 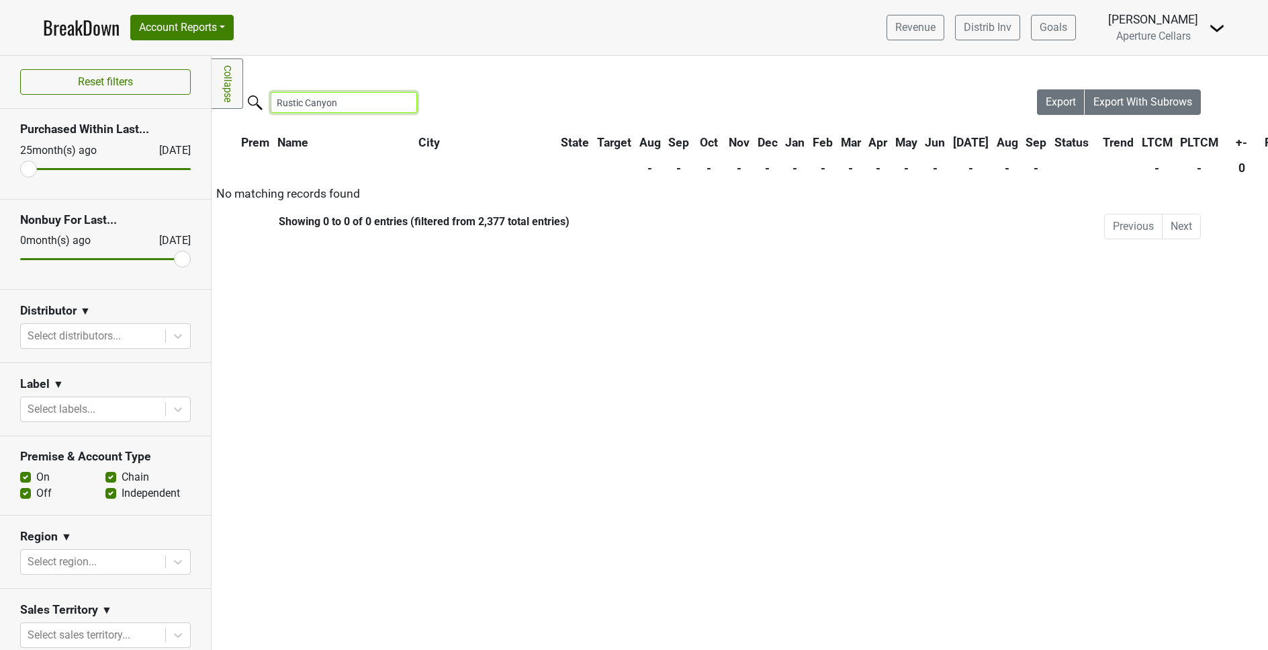 What do you see at coordinates (73, 241) in the screenshot?
I see `div: 0 month(s) ago` at bounding box center [73, 241].